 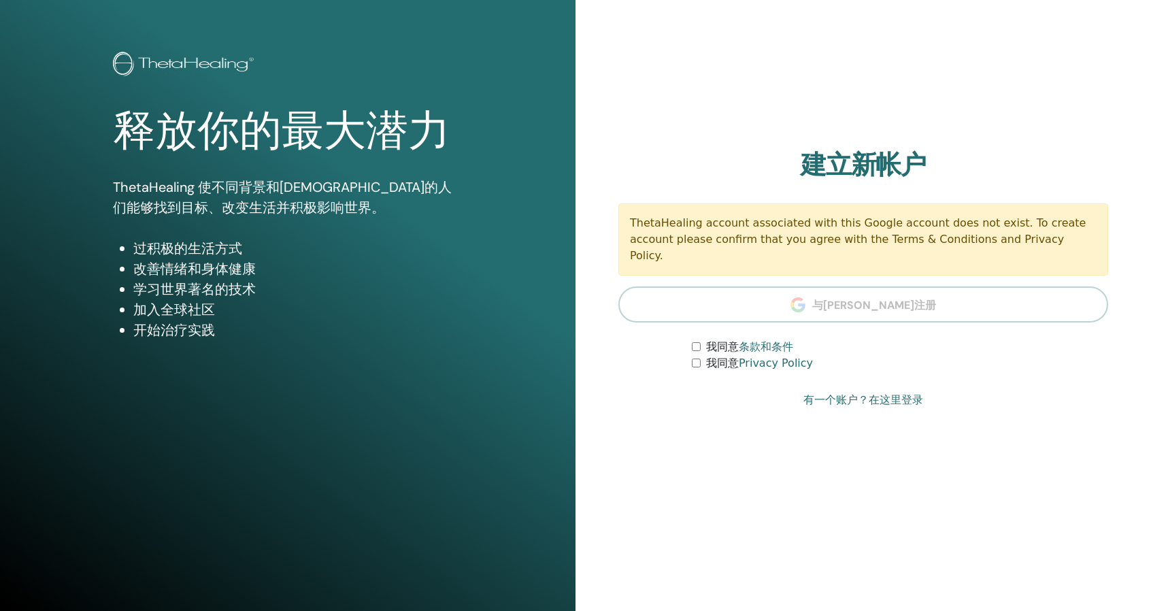 I want to click on li: 开始治疗实践, so click(x=298, y=330).